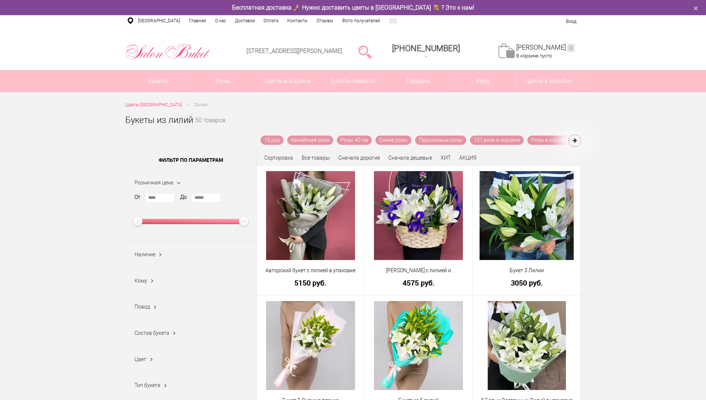 This screenshot has height=400, width=706. Describe the element at coordinates (198, 21) in the screenshot. I see `a: Главная` at that location.